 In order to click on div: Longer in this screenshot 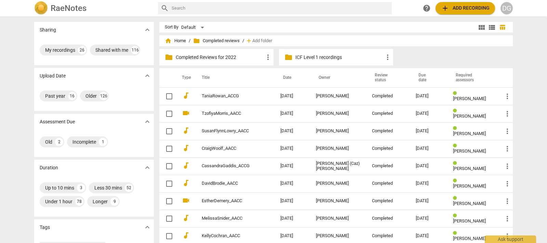, I will do `click(100, 201)`.